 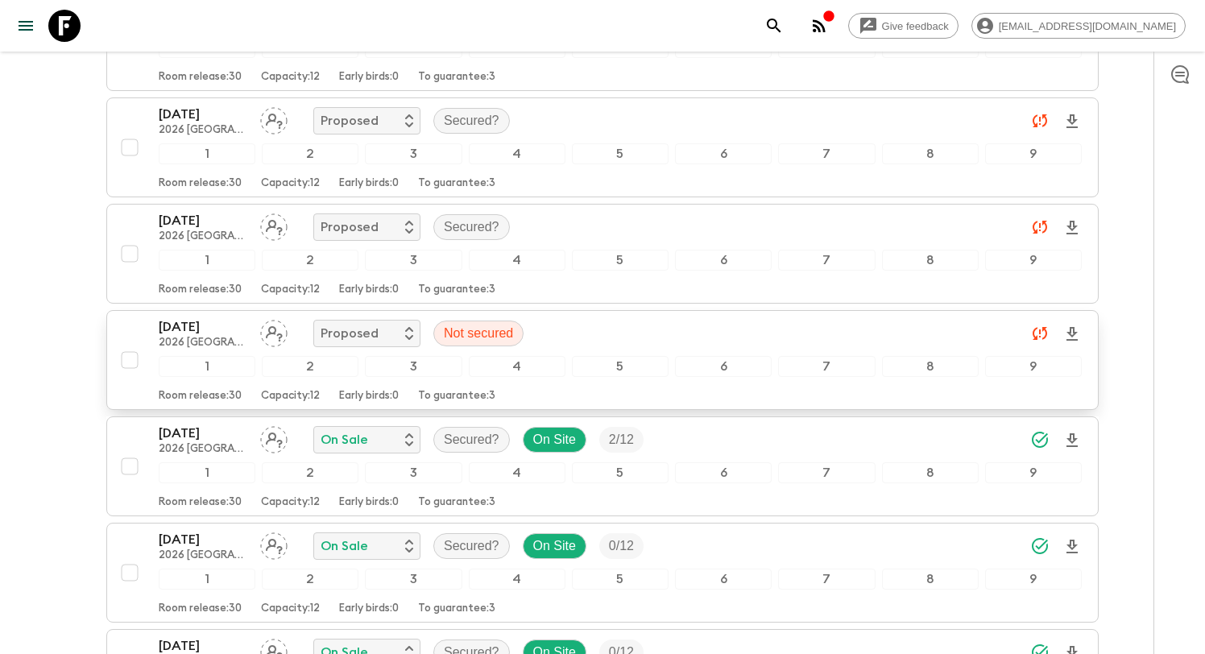 I want to click on p: Not secured, so click(x=479, y=334).